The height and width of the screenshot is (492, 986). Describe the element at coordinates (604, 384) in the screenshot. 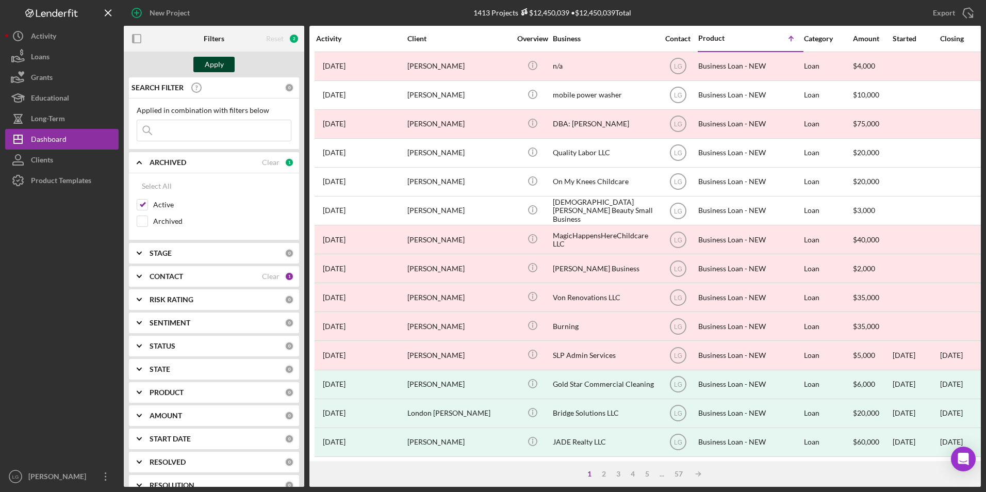

I see `div: Gold Star Commercial Cleaning` at that location.